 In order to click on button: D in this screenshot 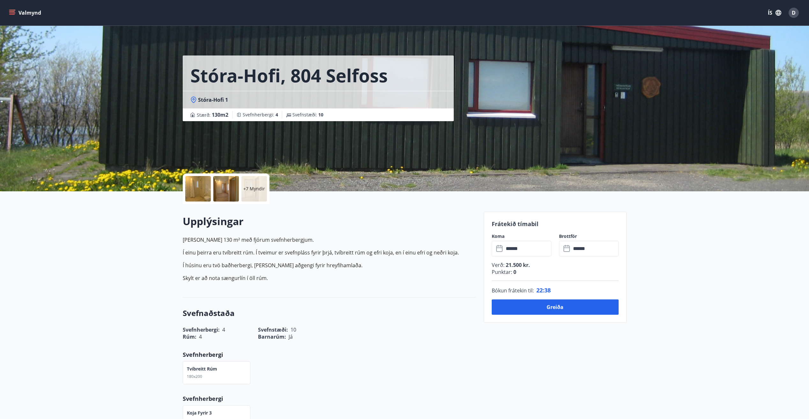, I will do `click(793, 13)`.